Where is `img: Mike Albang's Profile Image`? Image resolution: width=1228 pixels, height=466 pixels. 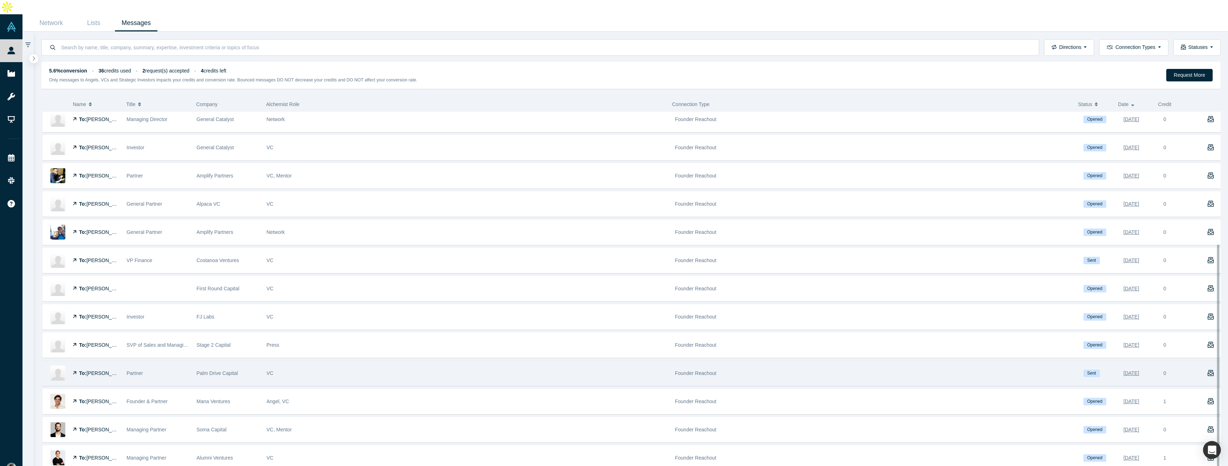 img: Mike Albang's Profile Image is located at coordinates (58, 260).